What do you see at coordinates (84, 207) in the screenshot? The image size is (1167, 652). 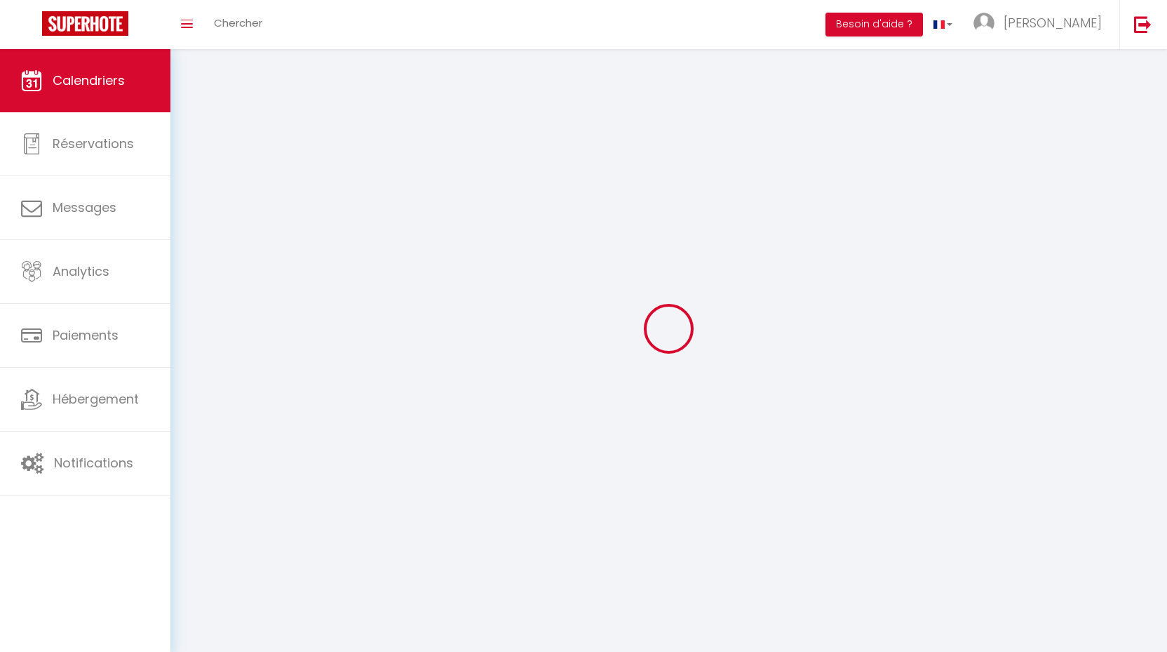 I see `span: Messages` at bounding box center [84, 207].